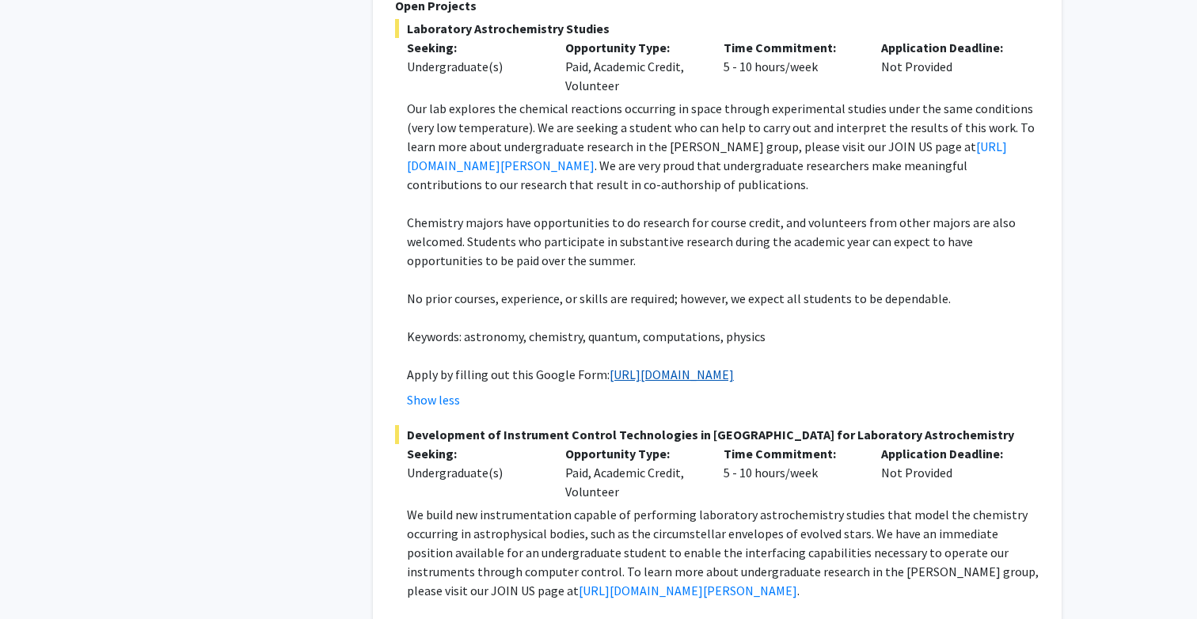 The image size is (1197, 619). What do you see at coordinates (433, 400) in the screenshot?
I see `button: Show less` at bounding box center [433, 400].